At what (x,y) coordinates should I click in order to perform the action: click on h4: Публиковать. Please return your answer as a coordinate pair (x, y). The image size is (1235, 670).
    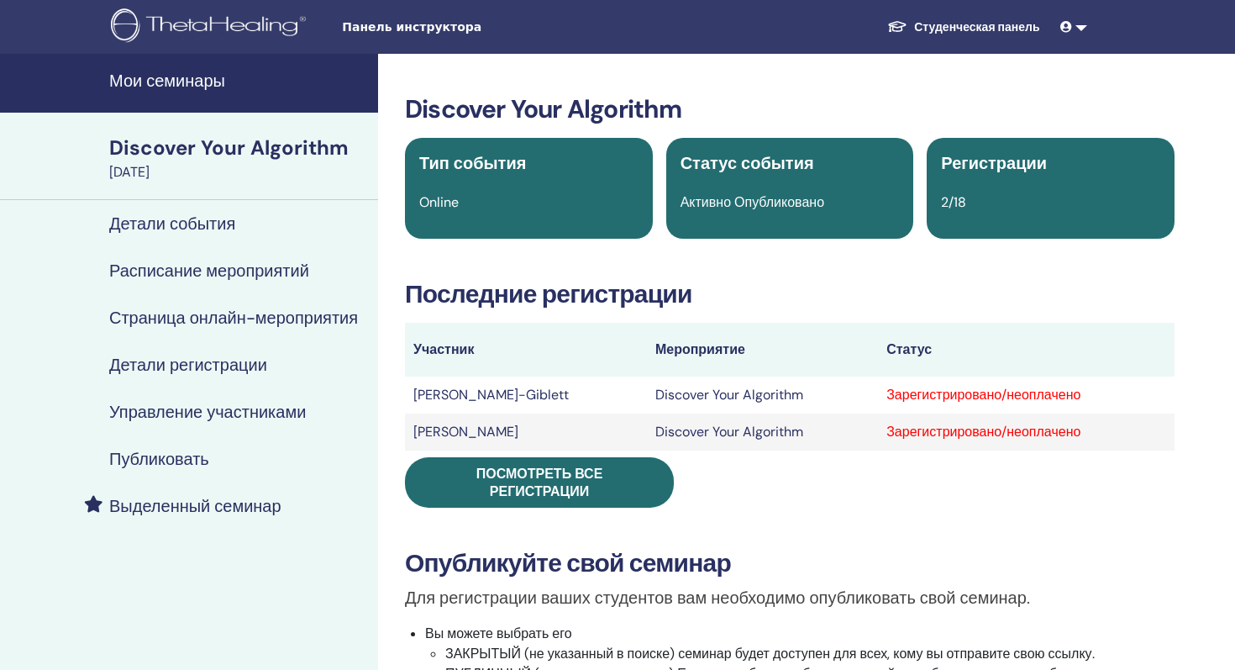
    Looking at the image, I should click on (159, 459).